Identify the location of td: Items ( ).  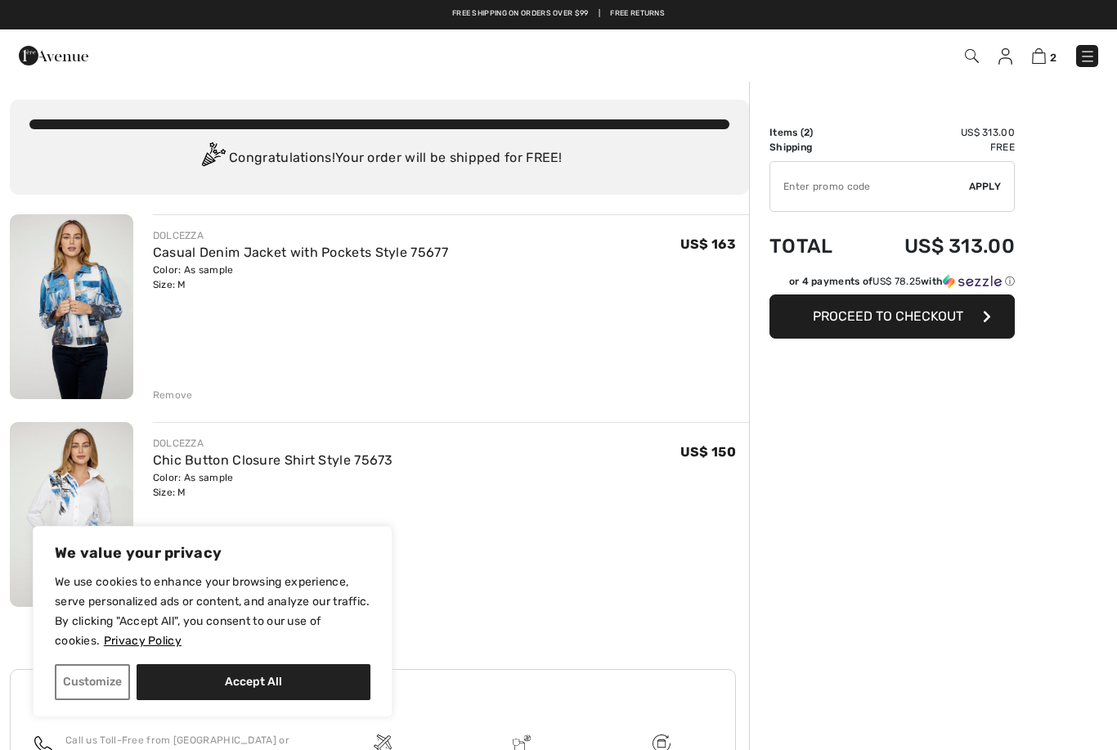
(814, 132).